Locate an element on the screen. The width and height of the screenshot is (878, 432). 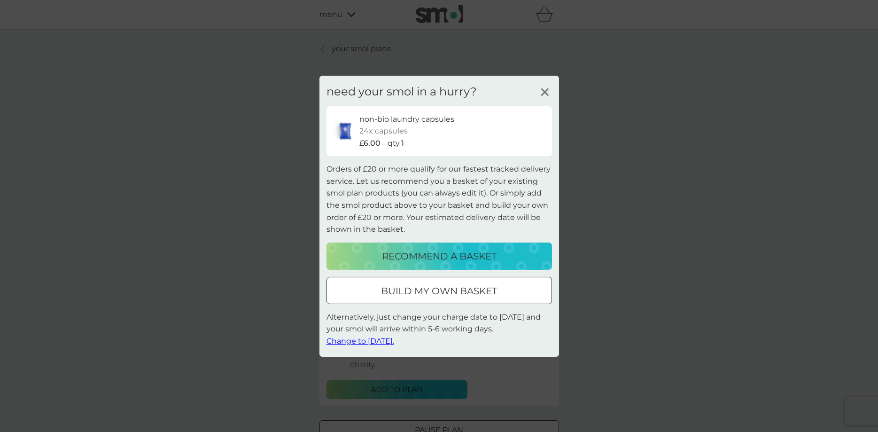
p: 1 is located at coordinates (403, 143).